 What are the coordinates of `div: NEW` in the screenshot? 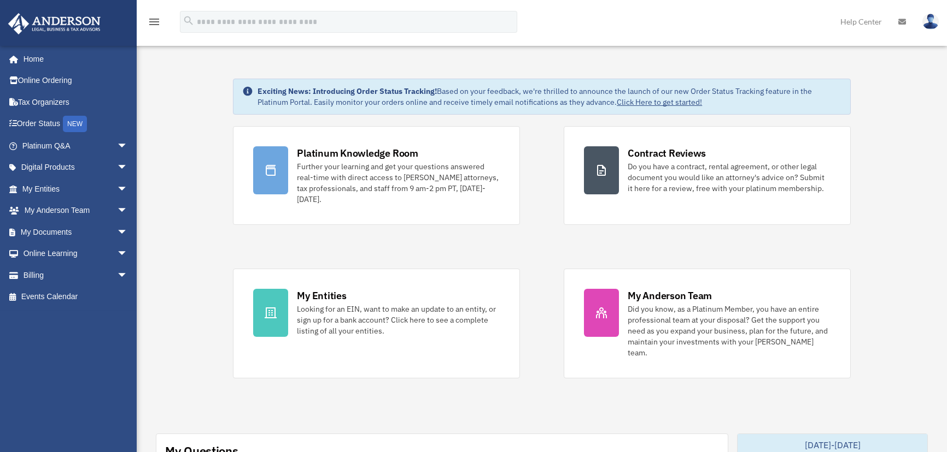 It's located at (75, 124).